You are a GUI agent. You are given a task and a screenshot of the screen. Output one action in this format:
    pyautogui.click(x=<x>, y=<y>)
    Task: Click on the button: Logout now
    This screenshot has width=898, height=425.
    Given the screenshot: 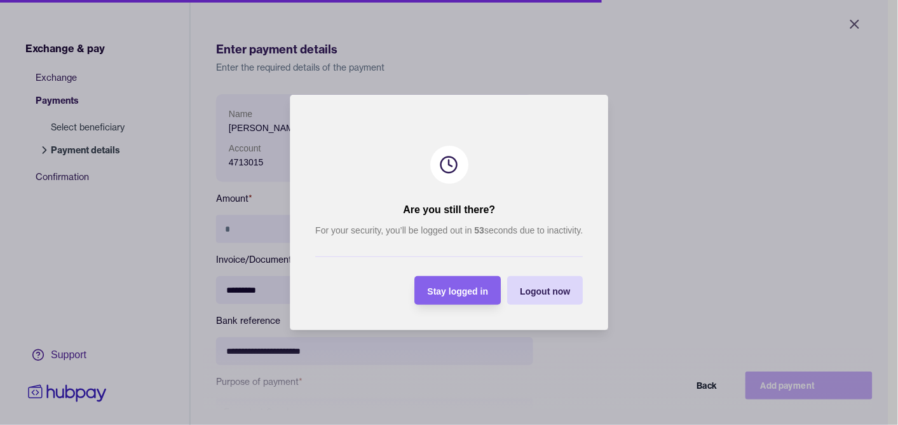 What is the action you would take?
    pyautogui.click(x=545, y=290)
    